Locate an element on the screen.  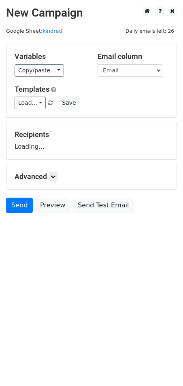
small: Google Sheet: is located at coordinates (34, 31).